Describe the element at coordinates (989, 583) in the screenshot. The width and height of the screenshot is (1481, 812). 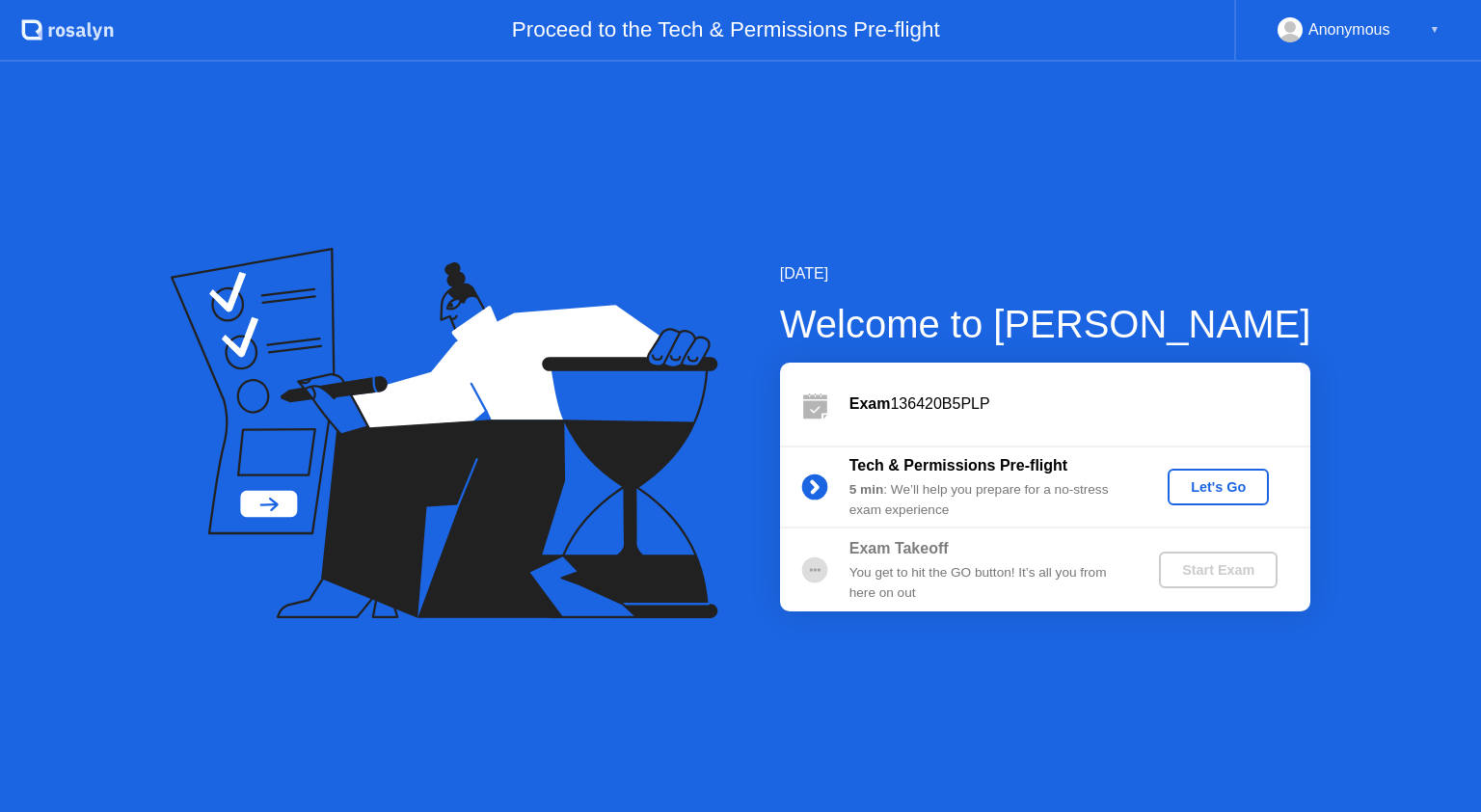
I see `div: You get to hit the GO button! It’s all you from here on out` at that location.